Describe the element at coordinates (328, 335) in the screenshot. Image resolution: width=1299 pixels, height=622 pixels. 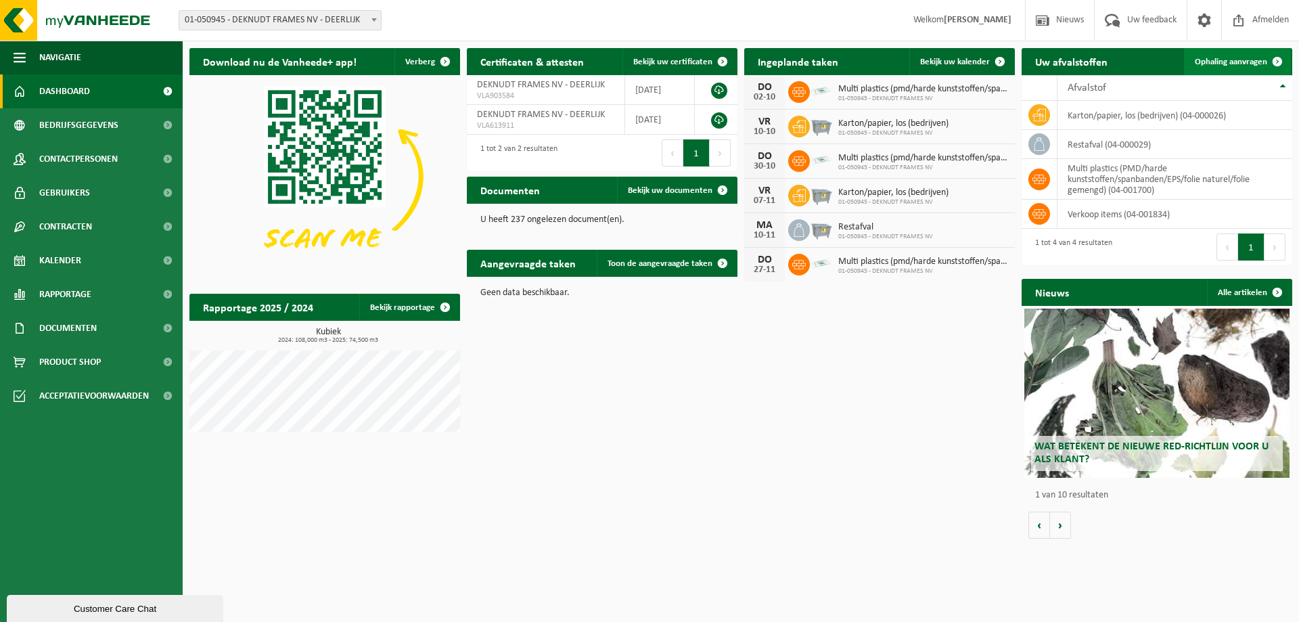
I see `h3: Kubiek` at that location.